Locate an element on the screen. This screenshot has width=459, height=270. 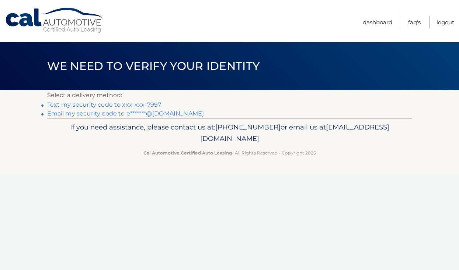
a: Text my security code to xxx-xxx-7997 is located at coordinates (104, 105).